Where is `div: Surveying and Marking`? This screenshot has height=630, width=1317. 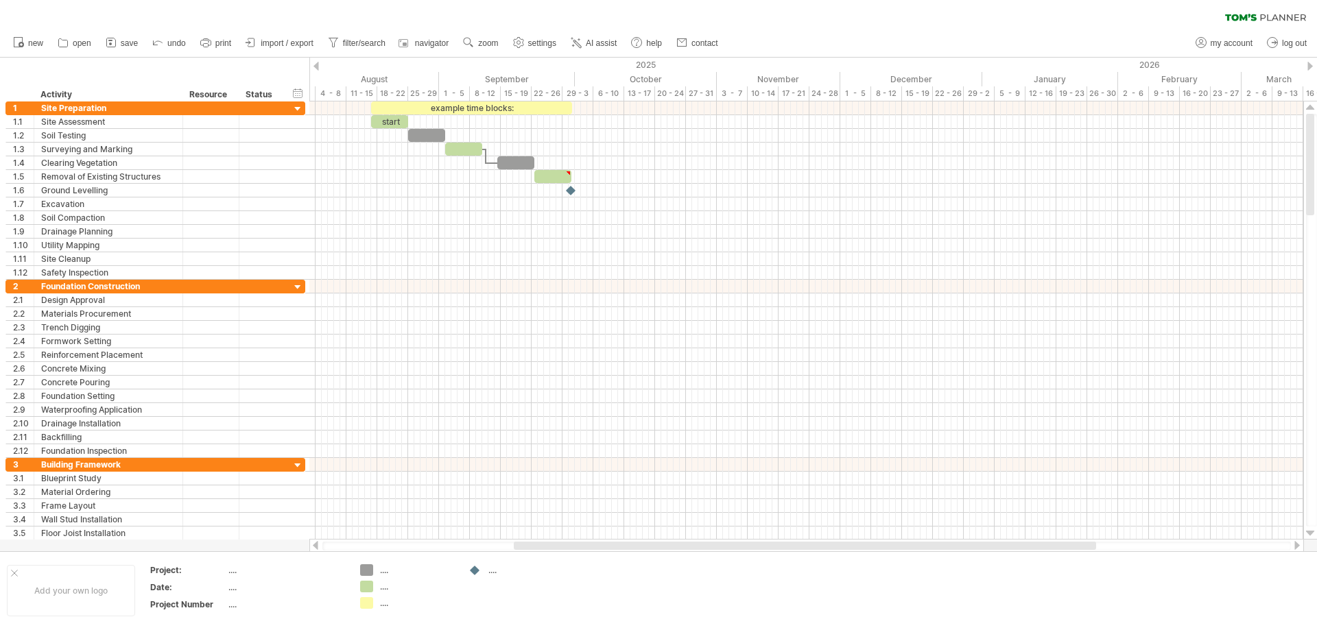 div: Surveying and Marking is located at coordinates (108, 149).